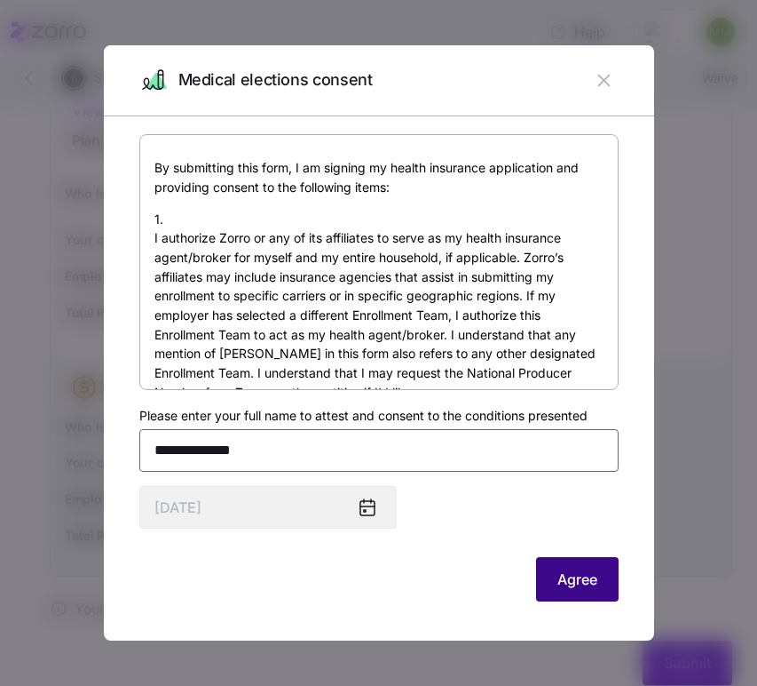 The width and height of the screenshot is (757, 686). I want to click on button: Agree, so click(577, 579).